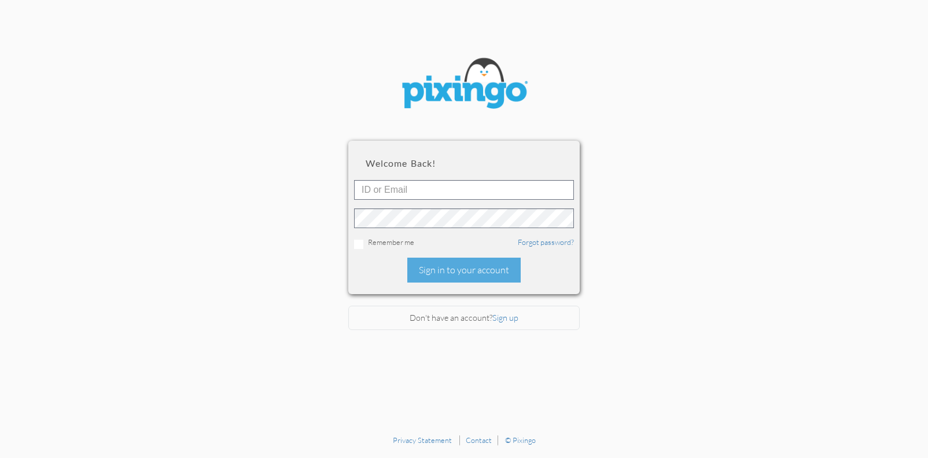 This screenshot has height=458, width=928. Describe the element at coordinates (464, 242) in the screenshot. I see `div: Remember me` at that location.